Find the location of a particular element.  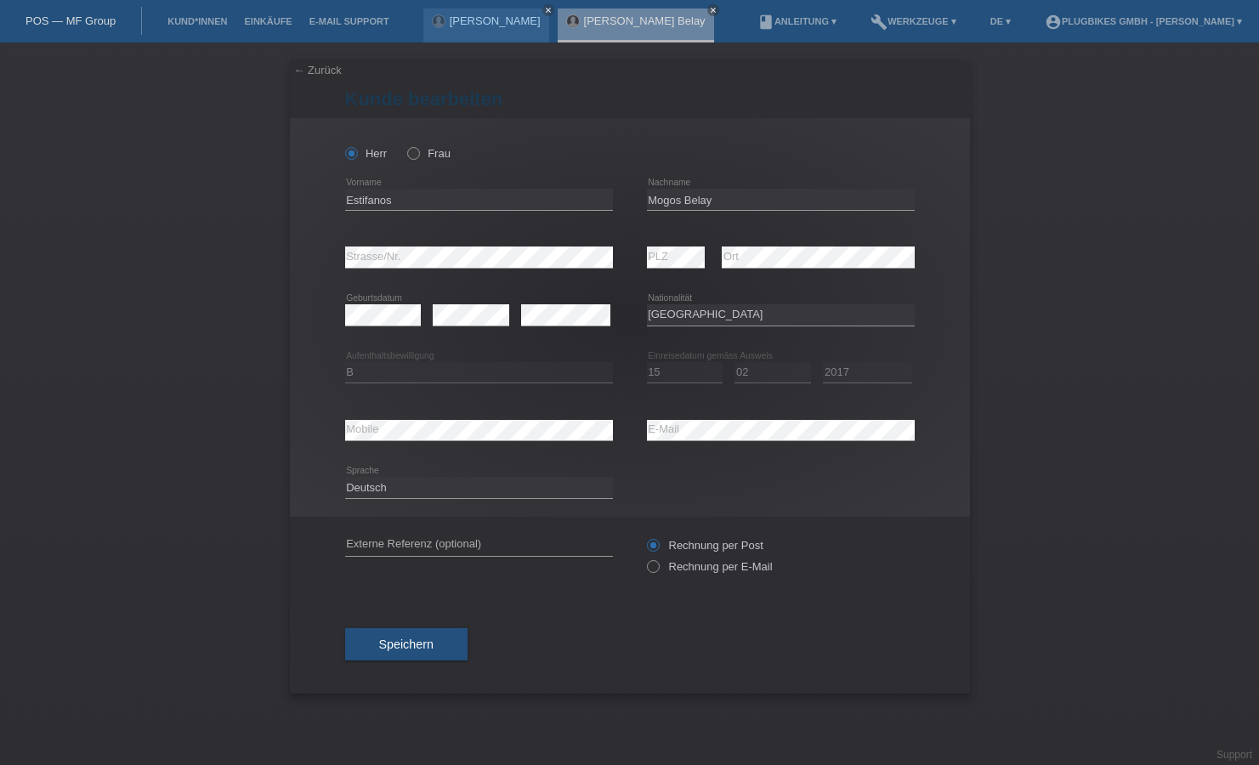

i: book is located at coordinates (766, 22).